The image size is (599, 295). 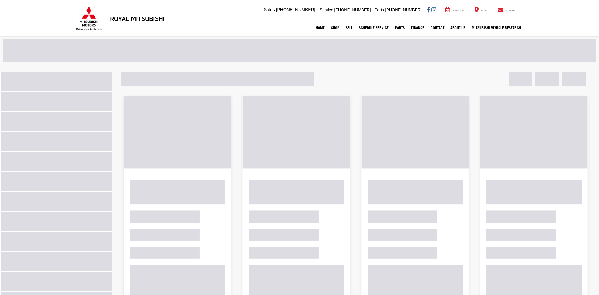 I want to click on a: Parts: Opens in a new tab, so click(x=400, y=28).